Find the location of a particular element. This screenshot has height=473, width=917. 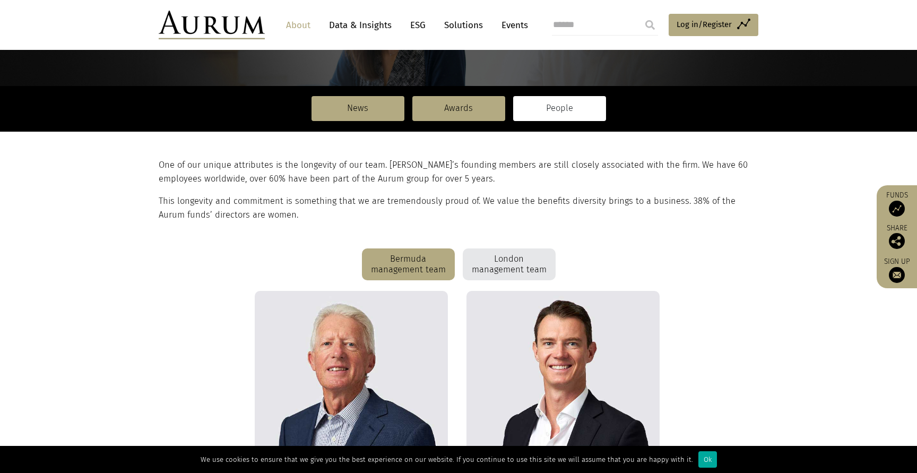

div: London management team is located at coordinates (509, 264).